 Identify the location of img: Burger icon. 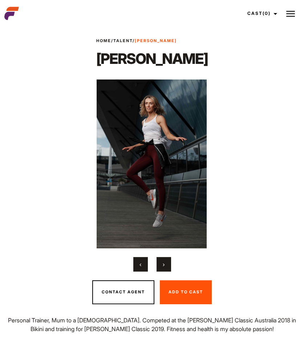
(290, 14).